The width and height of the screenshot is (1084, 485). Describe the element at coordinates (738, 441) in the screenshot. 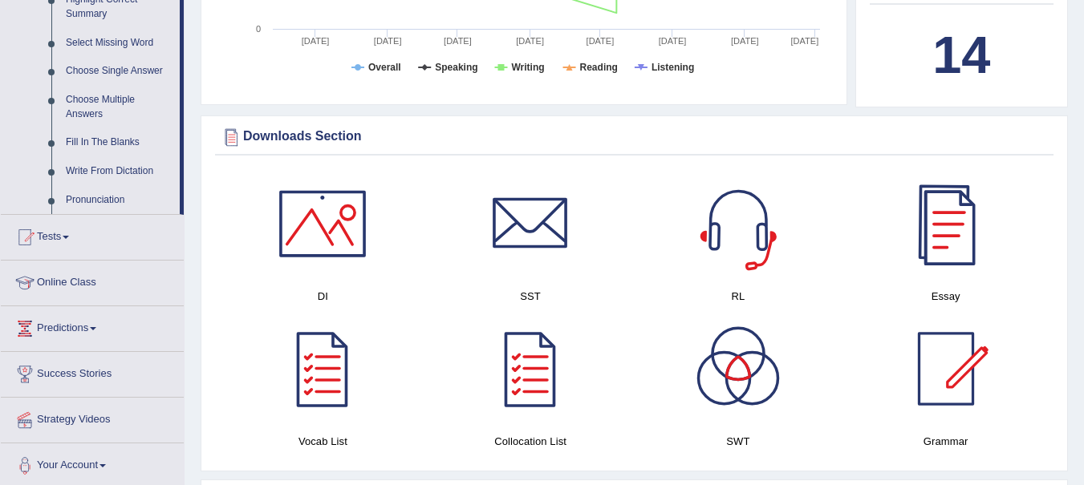

I see `h4: SWT` at that location.